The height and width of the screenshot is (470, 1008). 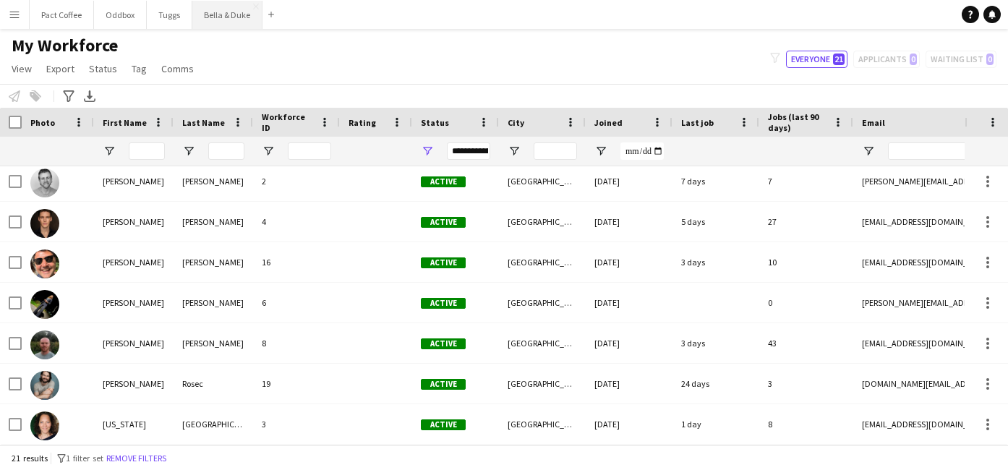 I want to click on button: Everyone21, so click(x=816, y=59).